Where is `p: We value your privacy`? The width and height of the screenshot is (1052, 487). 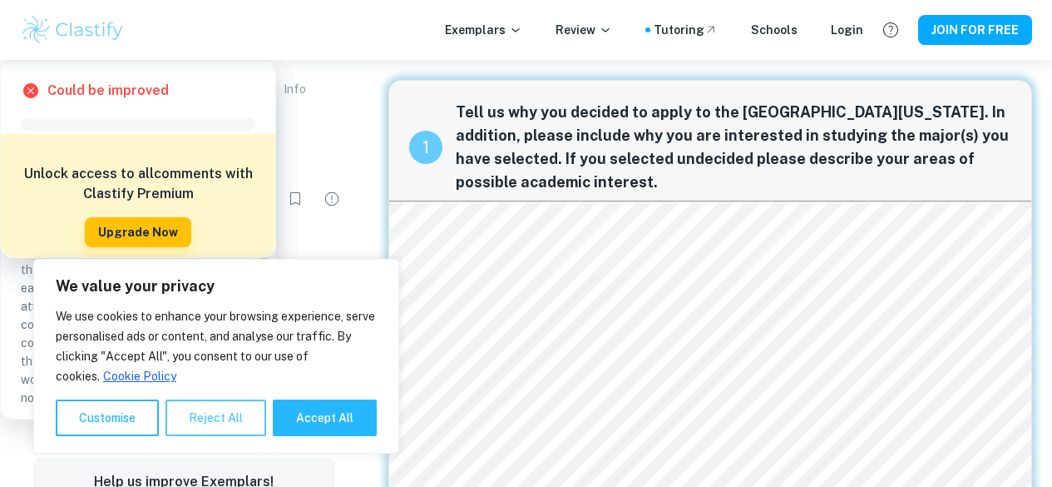 p: We value your privacy is located at coordinates (216, 286).